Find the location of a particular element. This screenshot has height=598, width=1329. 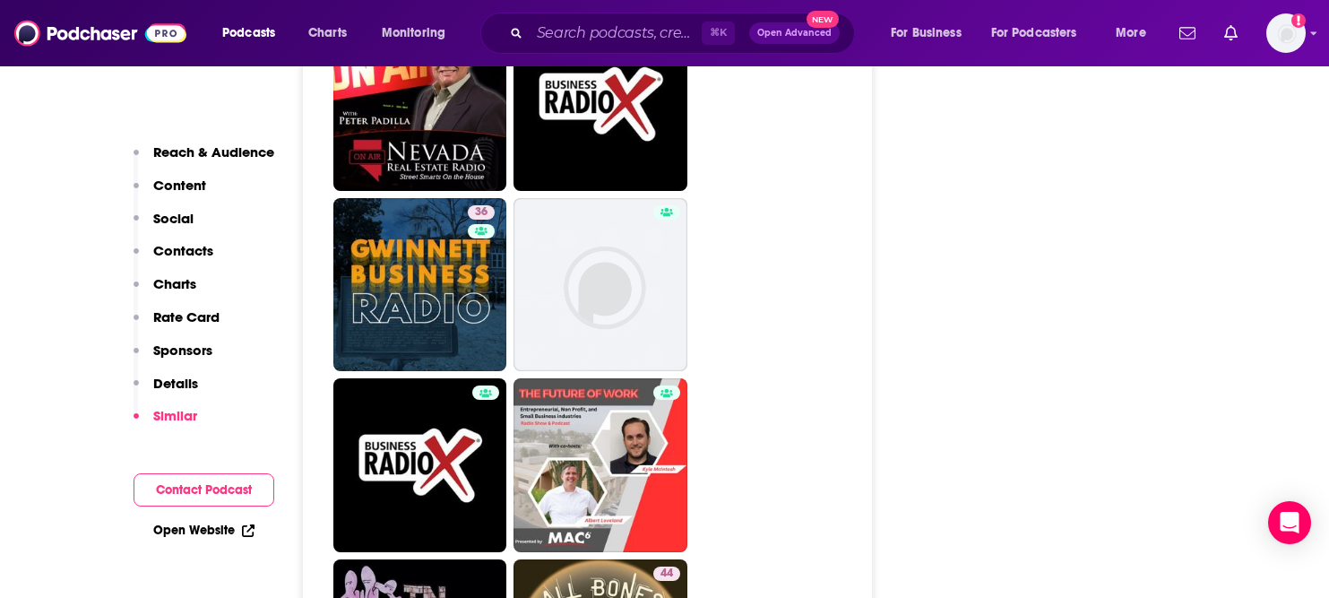

span: 36 is located at coordinates (481, 212).